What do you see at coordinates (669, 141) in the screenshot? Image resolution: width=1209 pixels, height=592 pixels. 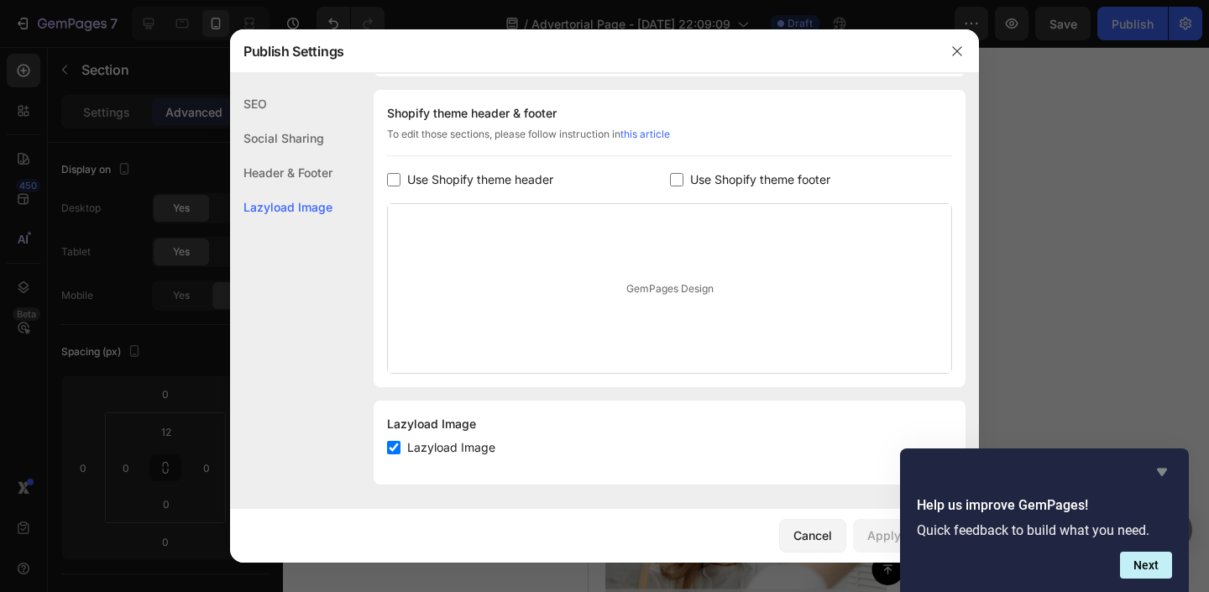 I see `div: To edit those sections, please follow instruction in` at bounding box center [669, 141].